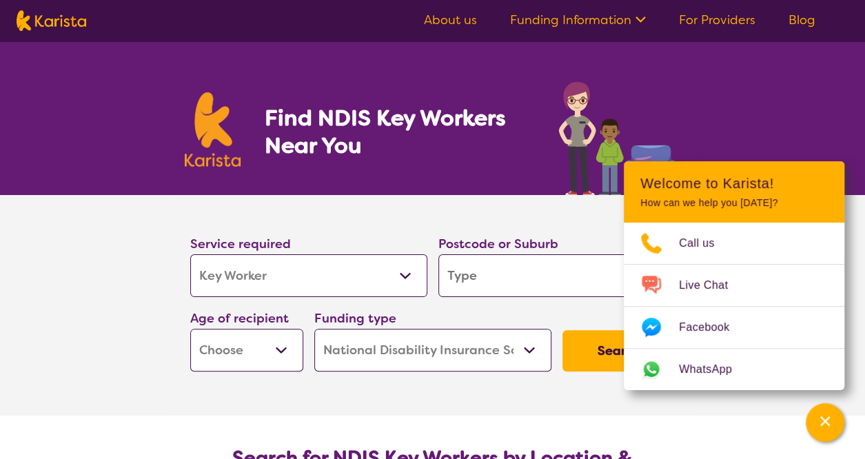  I want to click on a: For Providers, so click(717, 20).